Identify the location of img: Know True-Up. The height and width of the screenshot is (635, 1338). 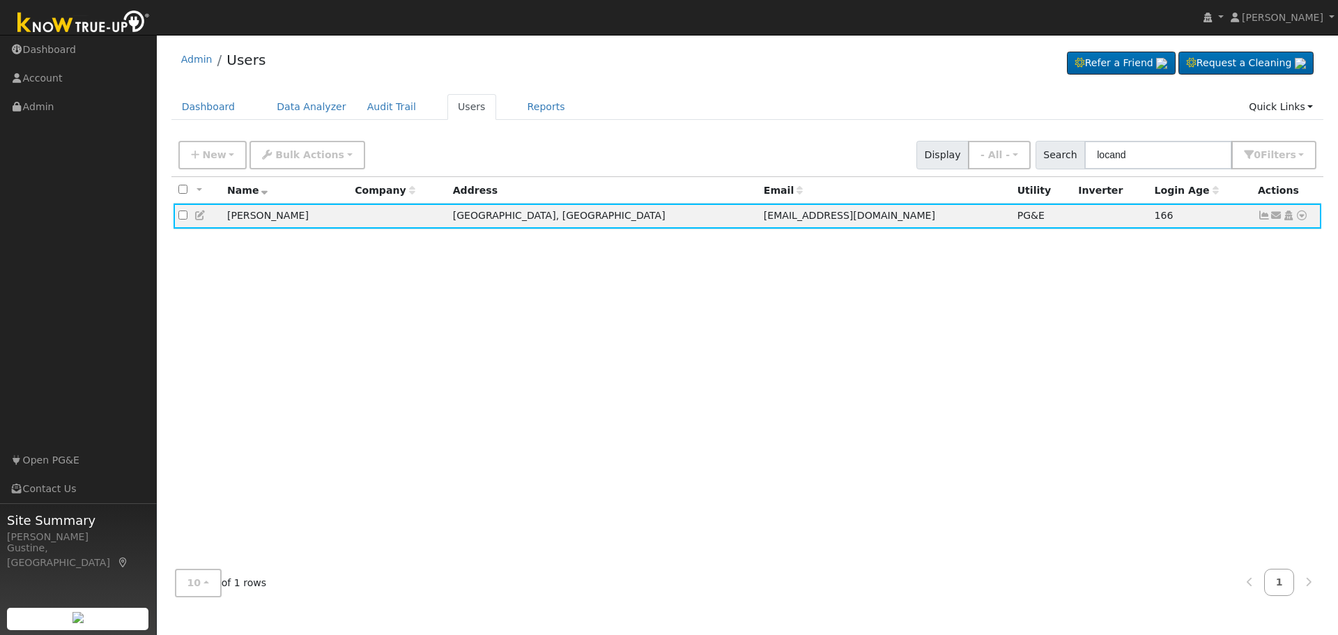
(84, 23).